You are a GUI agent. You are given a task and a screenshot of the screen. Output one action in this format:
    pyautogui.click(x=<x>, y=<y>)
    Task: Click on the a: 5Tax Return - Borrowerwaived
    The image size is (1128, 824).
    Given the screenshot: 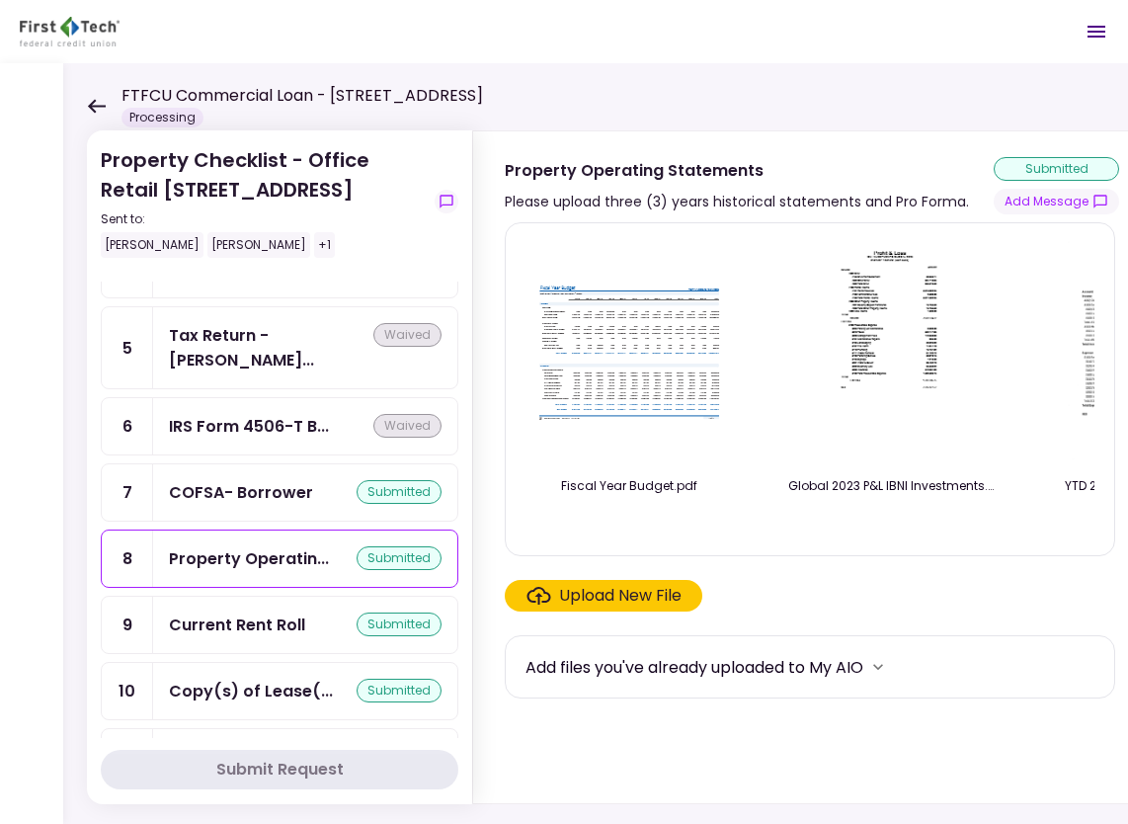 What is the action you would take?
    pyautogui.click(x=280, y=348)
    